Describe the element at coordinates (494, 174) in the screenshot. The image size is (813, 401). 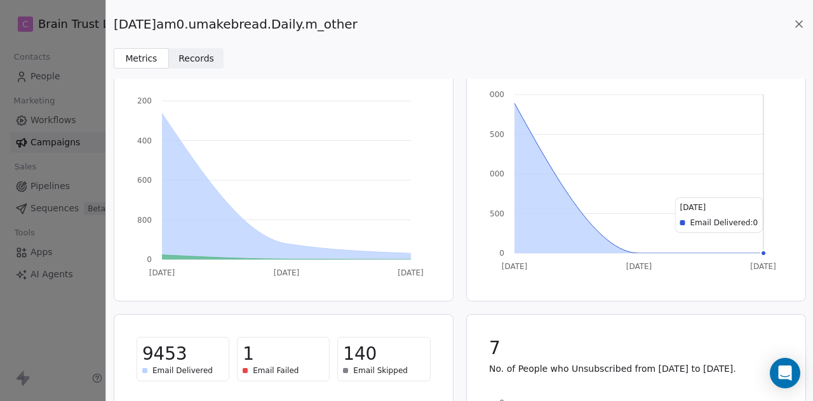
I see `tspan: 5000` at that location.